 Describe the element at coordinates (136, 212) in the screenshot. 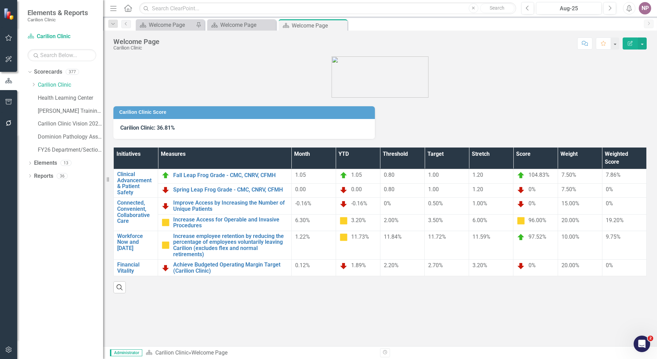

I see `a: Connected, Convenient, Collaborative Care` at that location.